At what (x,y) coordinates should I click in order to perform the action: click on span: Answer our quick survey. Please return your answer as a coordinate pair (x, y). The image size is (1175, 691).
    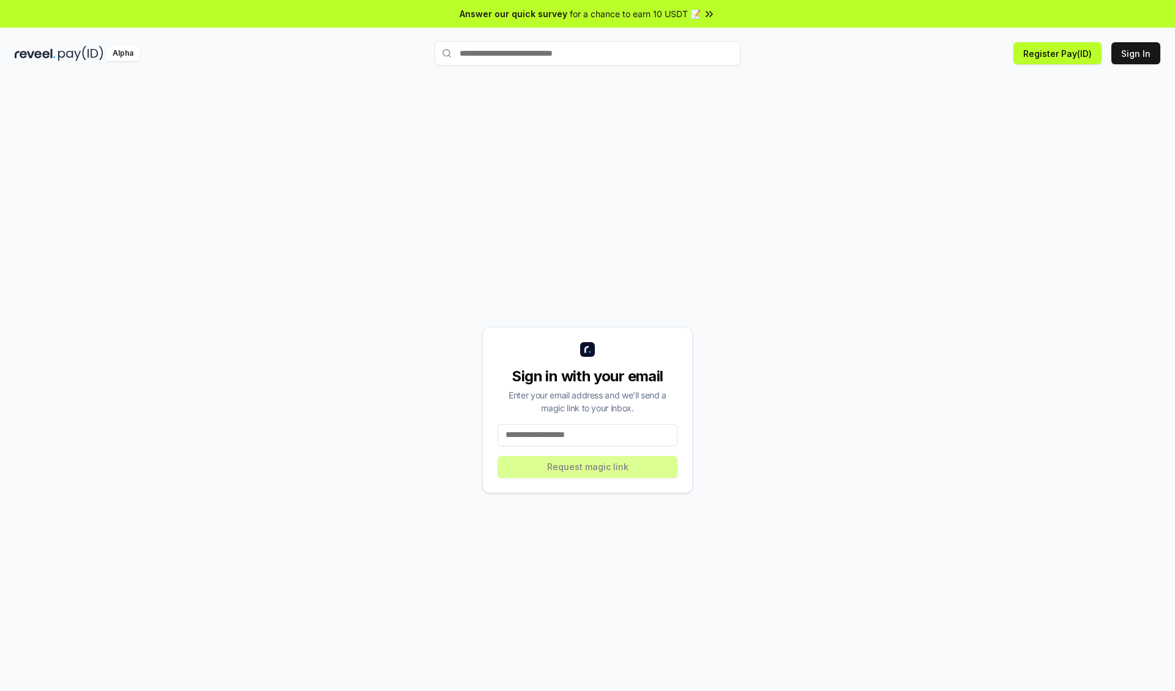
    Looking at the image, I should click on (514, 13).